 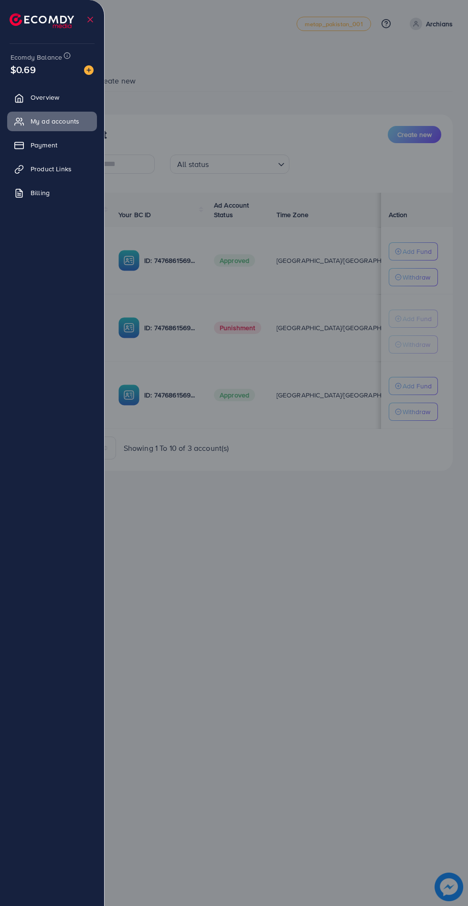 What do you see at coordinates (42, 21) in the screenshot?
I see `a: logo` at bounding box center [42, 21].